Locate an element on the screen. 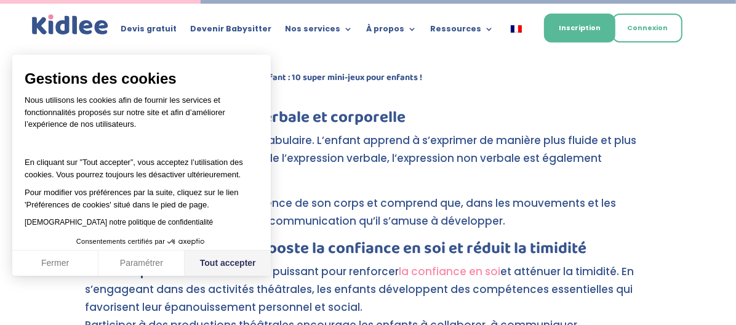 The height and width of the screenshot is (325, 736). p: Pour modifier vos préférences par la suite, cliquez sur le lien 'Préférences de cookies' situé da... is located at coordinates (142, 198).